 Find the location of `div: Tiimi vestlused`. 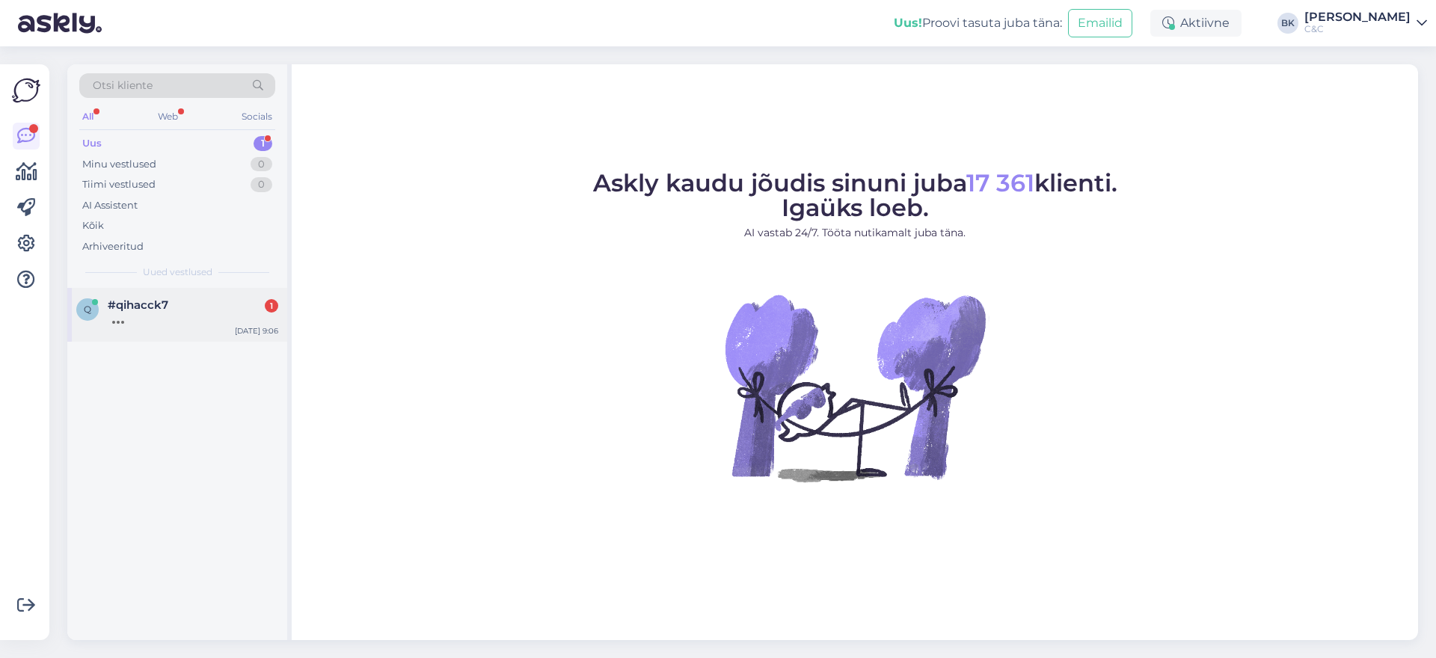

div: Tiimi vestlused is located at coordinates (119, 185).